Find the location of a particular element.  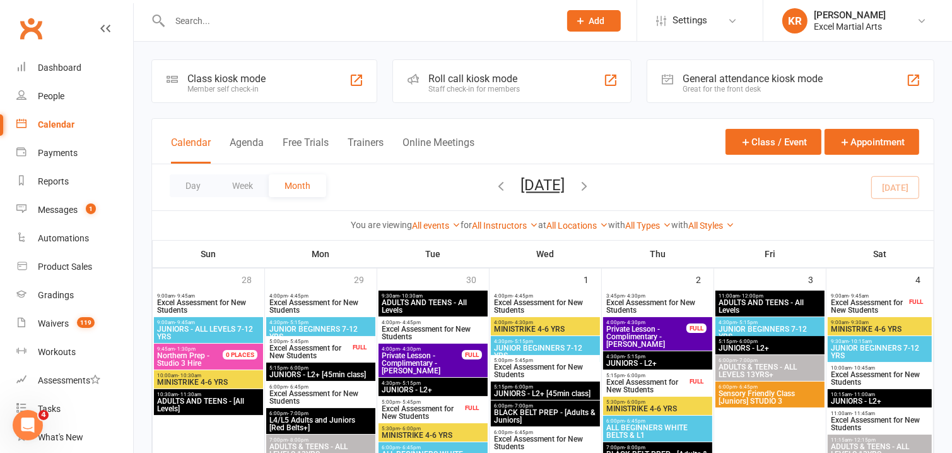

span: - 9:30am is located at coordinates (859, 322).